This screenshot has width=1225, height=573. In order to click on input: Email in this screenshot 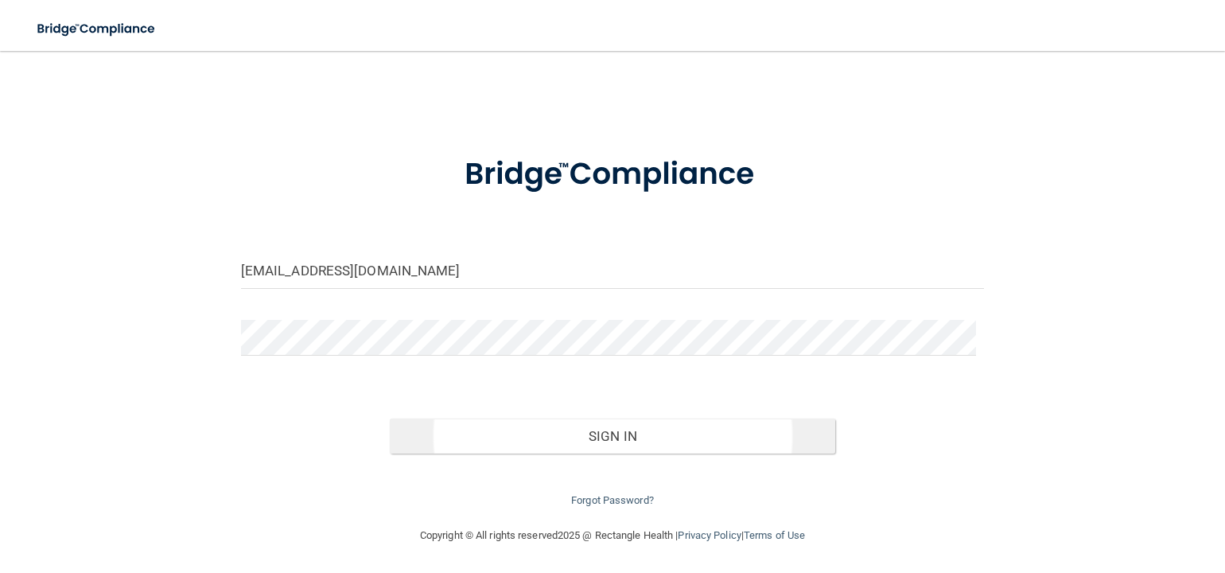, I will do `click(612, 270)`.